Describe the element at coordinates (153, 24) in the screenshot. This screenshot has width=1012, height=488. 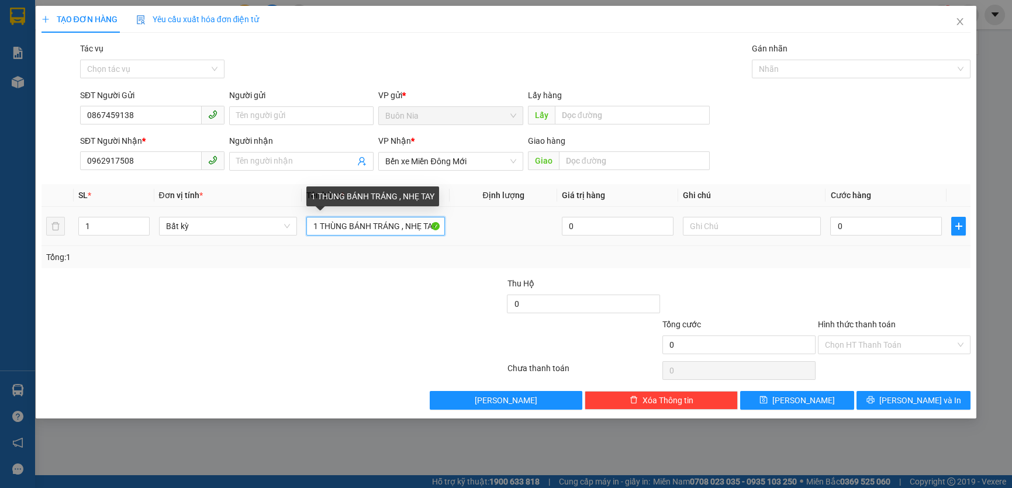
I see `div: DỌC ĐƯỜNG` at that location.